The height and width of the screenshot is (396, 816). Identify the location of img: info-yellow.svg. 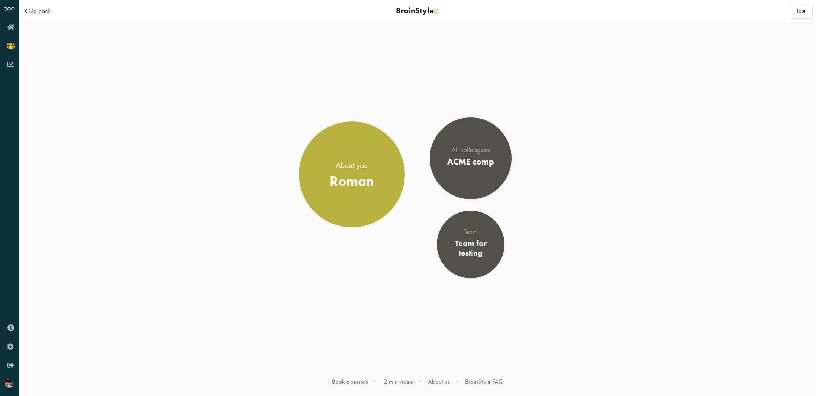
(436, 12).